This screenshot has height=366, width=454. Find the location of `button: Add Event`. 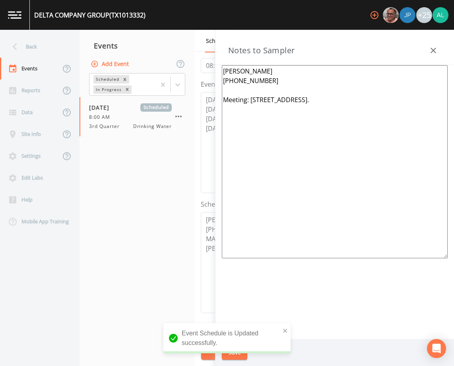

button: Add Event is located at coordinates (111, 64).